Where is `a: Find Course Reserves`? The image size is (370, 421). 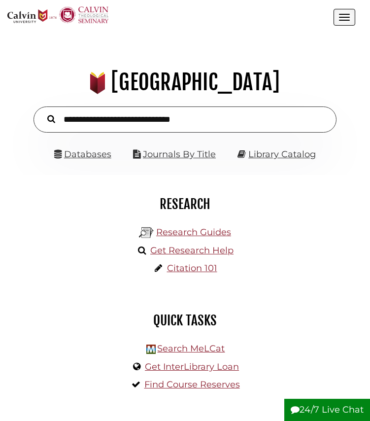
a: Find Course Reserves is located at coordinates (192, 384).